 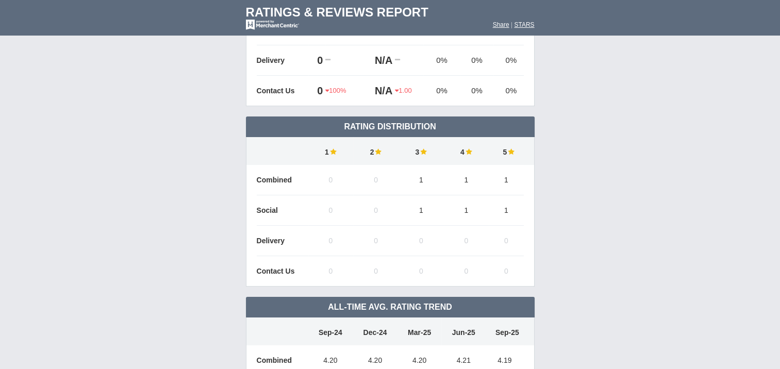 What do you see at coordinates (376, 151) in the screenshot?
I see `td: 2` at bounding box center [376, 151].